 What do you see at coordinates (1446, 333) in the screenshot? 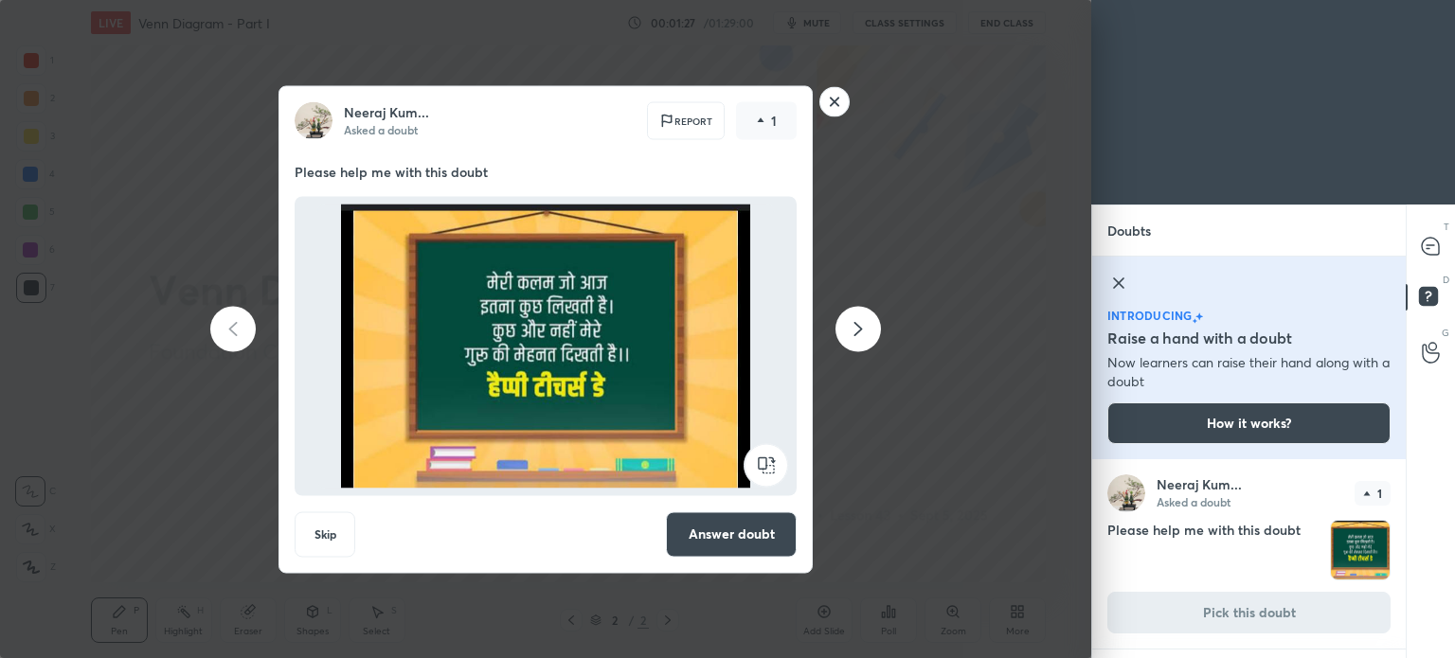
I see `p: G` at bounding box center [1446, 333].